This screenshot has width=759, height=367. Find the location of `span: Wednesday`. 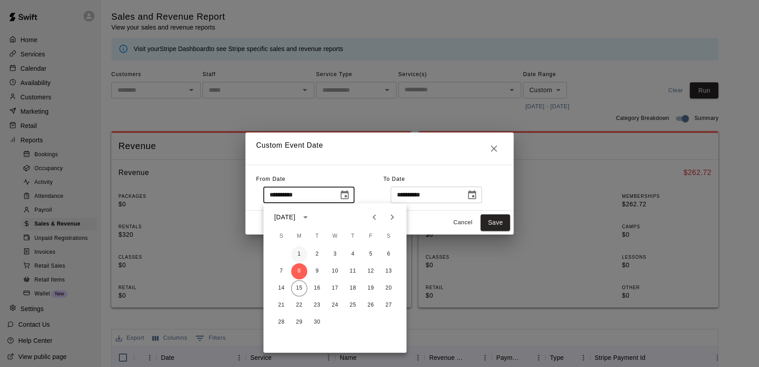

span: Wednesday is located at coordinates (335, 236).